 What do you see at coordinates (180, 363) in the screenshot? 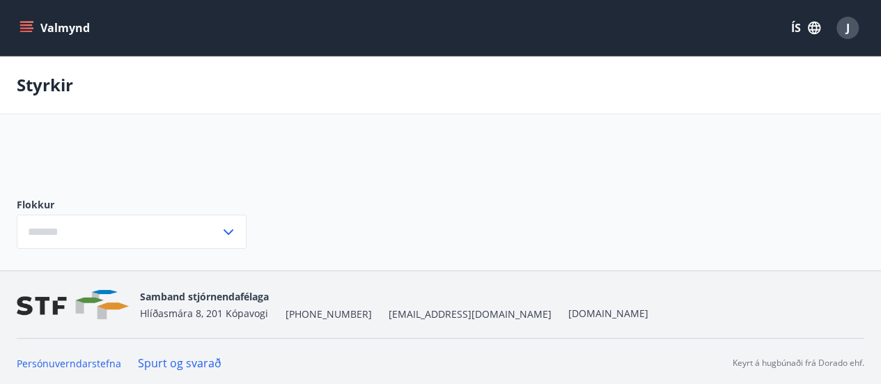
I see `a: Spurt og svarað` at bounding box center [180, 363].